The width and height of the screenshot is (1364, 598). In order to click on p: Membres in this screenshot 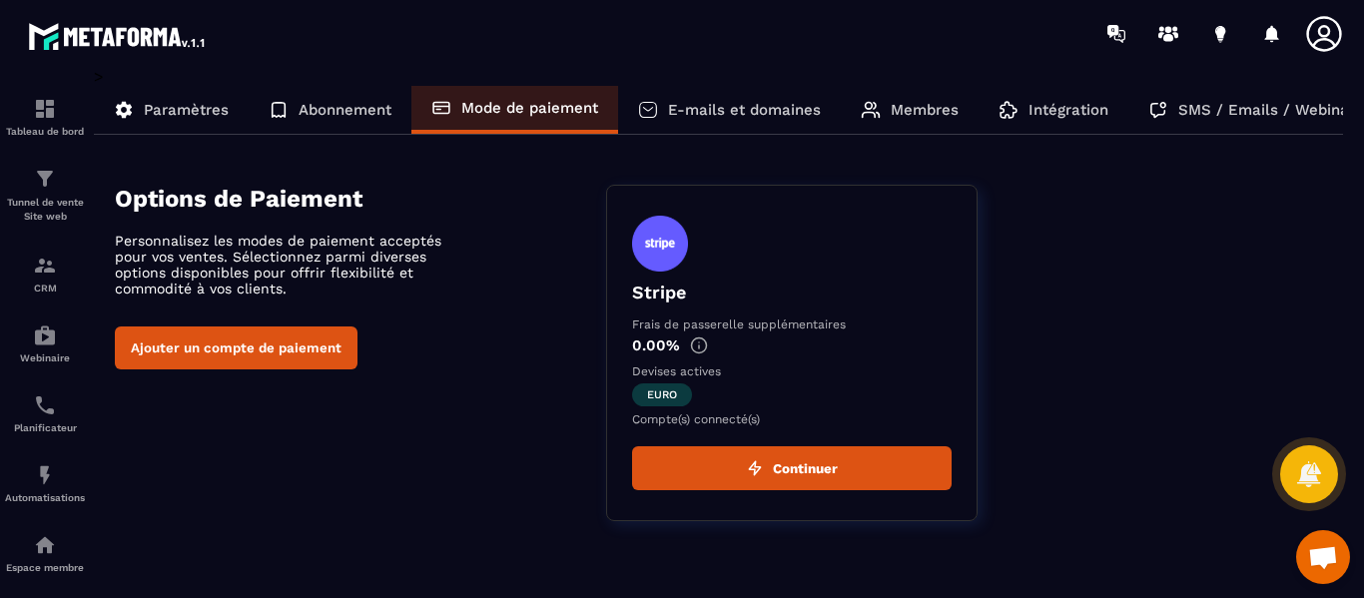, I will do `click(925, 110)`.